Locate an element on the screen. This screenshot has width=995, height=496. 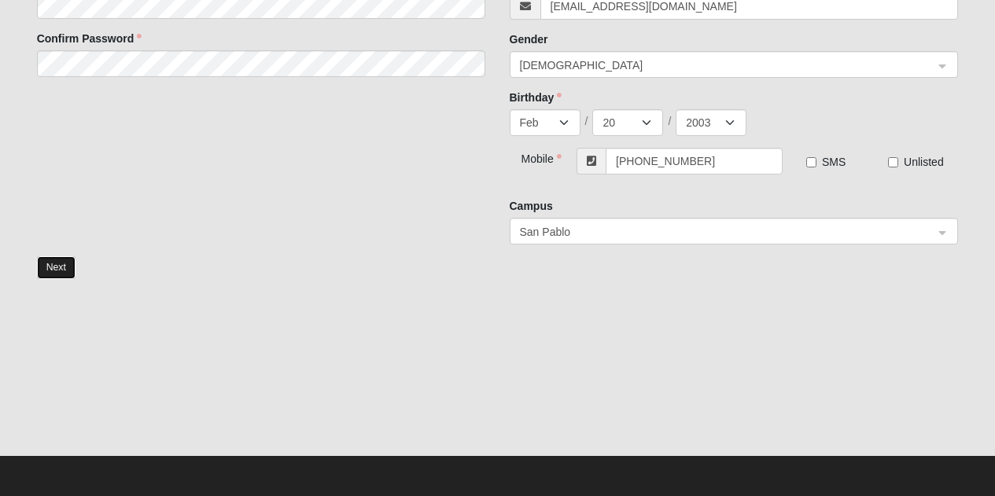
label: Gender is located at coordinates (528, 39).